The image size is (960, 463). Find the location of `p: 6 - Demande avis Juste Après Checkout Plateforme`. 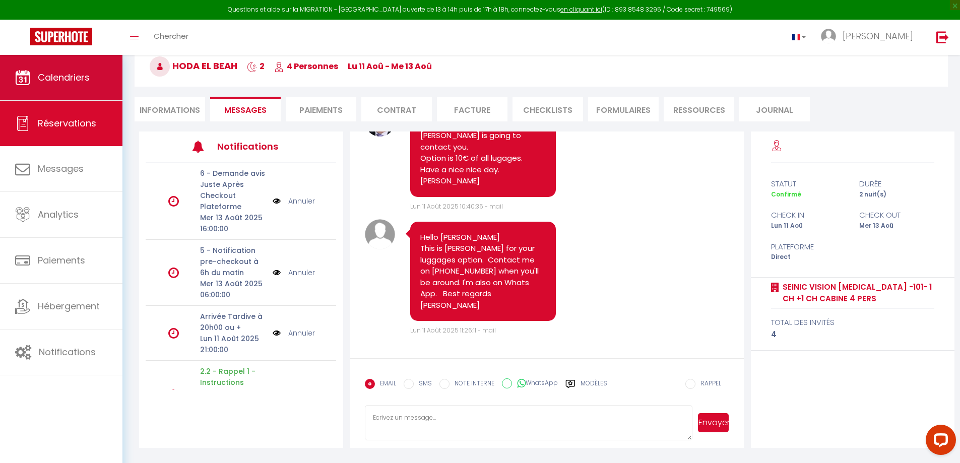

p: 6 - Demande avis Juste Après Checkout Plateforme is located at coordinates (233, 190).